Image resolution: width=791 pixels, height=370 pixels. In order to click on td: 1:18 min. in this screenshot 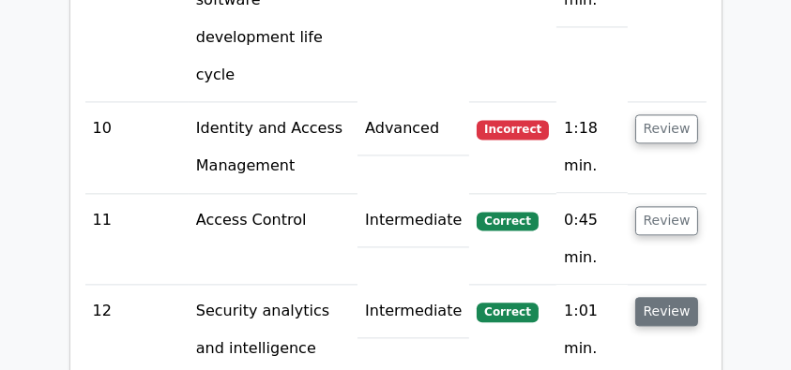, I will do `click(591, 147)`.